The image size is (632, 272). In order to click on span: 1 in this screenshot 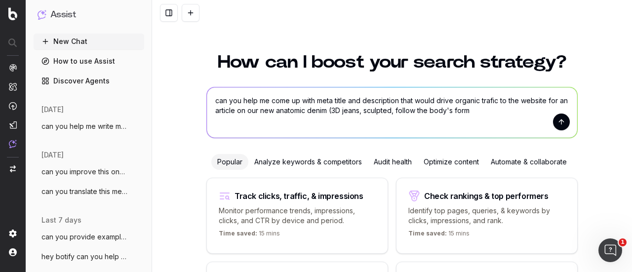, I will do `click(623, 242)`.